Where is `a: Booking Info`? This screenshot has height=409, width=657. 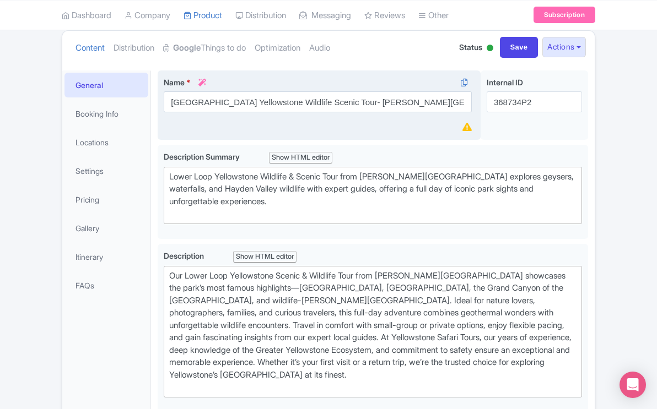 a: Booking Info is located at coordinates (106, 114).